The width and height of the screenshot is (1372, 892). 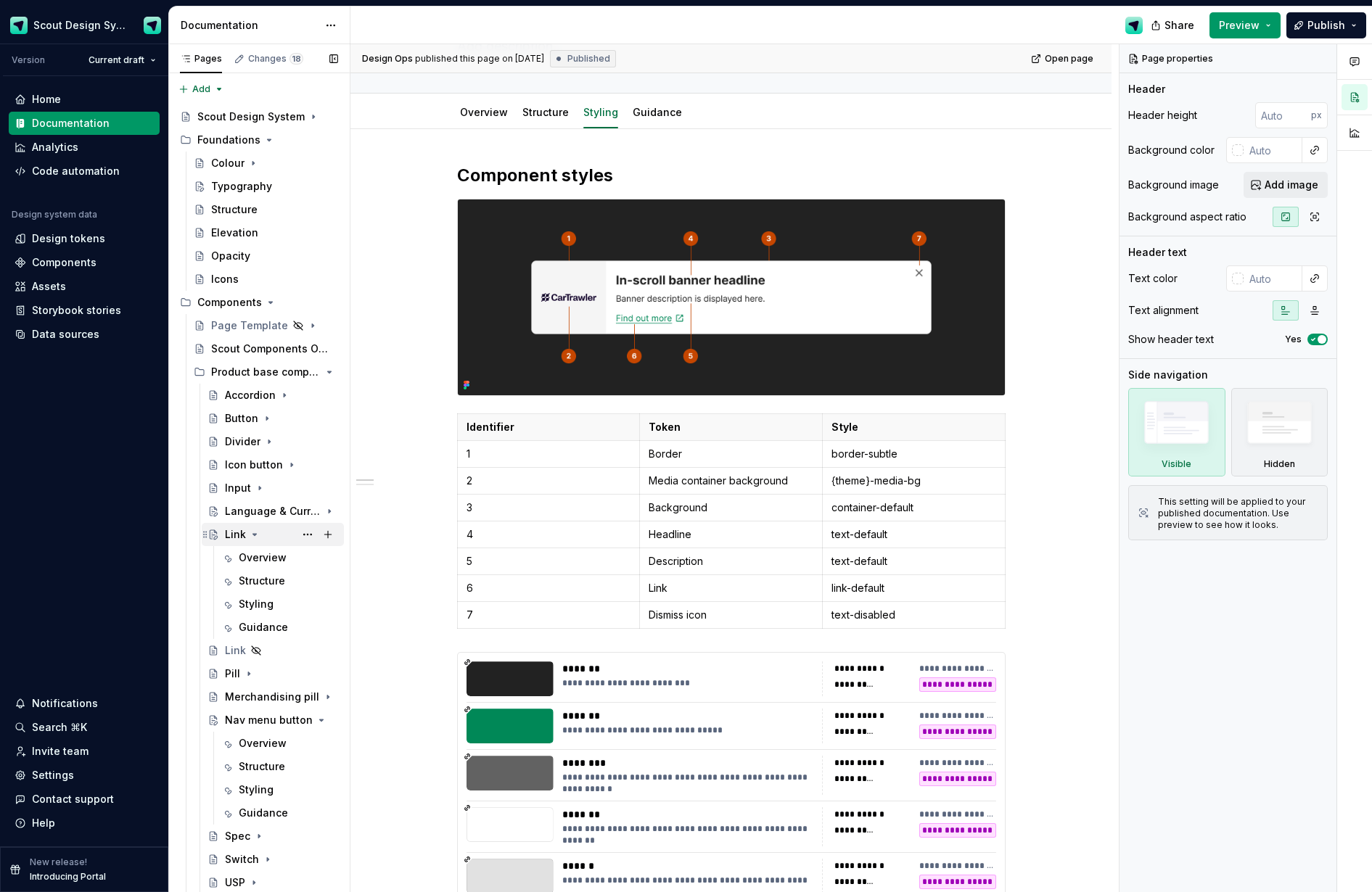 What do you see at coordinates (731, 561) in the screenshot?
I see `p: Description` at bounding box center [731, 561].